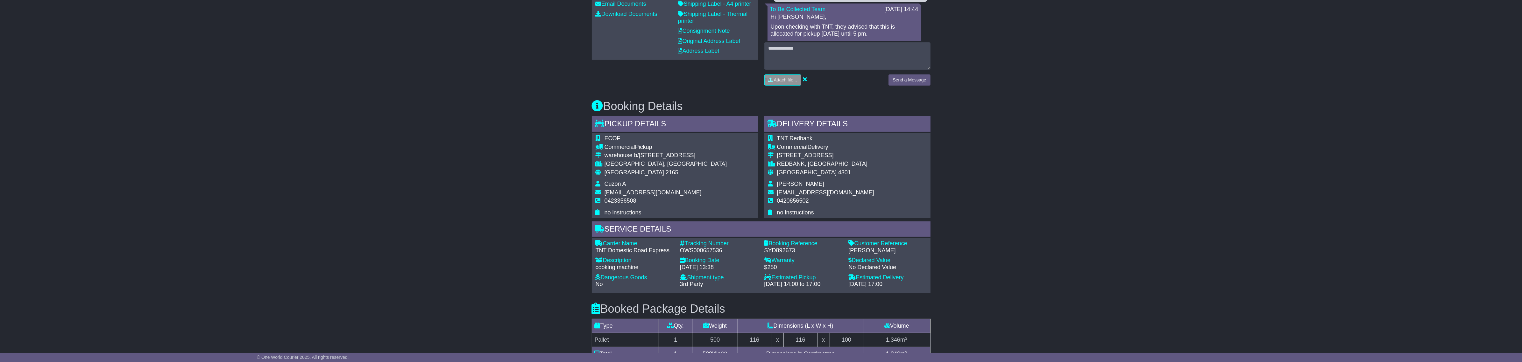  Describe the element at coordinates (715, 4) in the screenshot. I see `a: Shipping Label - A4 printer` at that location.